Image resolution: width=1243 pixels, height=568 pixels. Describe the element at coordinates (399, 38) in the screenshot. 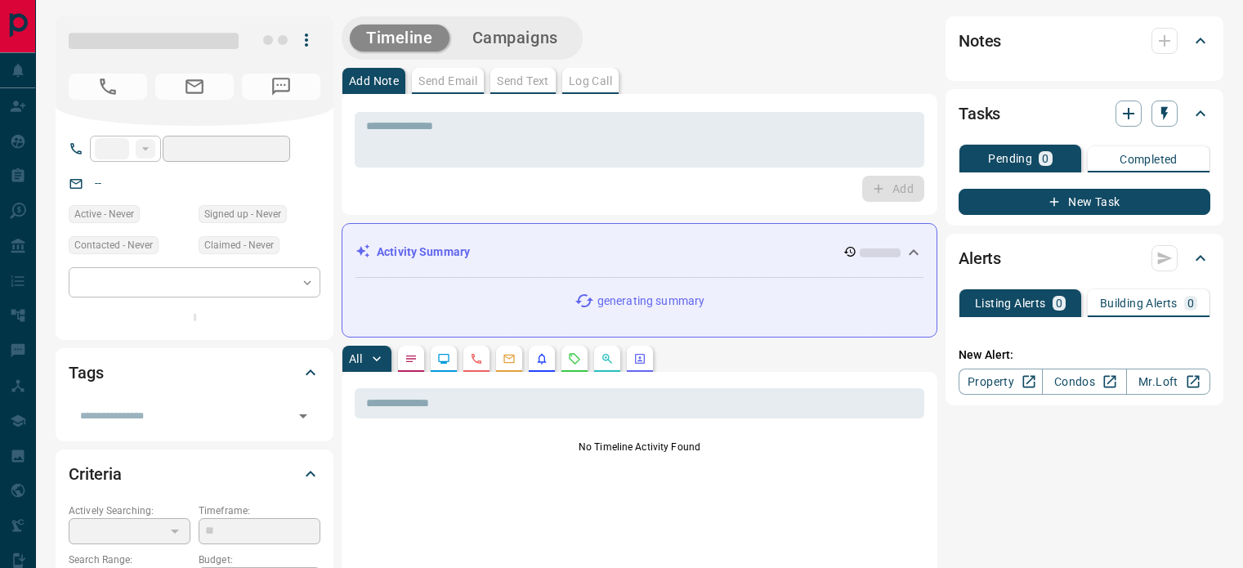

I see `button: Timeline` at that location.